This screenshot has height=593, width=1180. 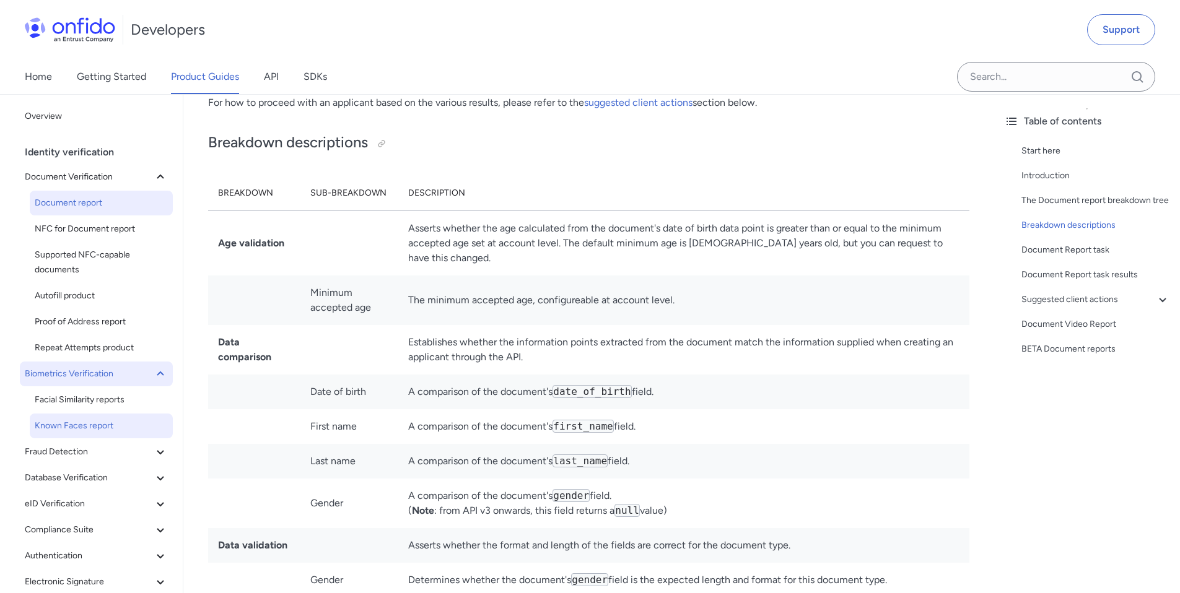 What do you see at coordinates (89, 452) in the screenshot?
I see `span: Fraud Detection` at bounding box center [89, 452].